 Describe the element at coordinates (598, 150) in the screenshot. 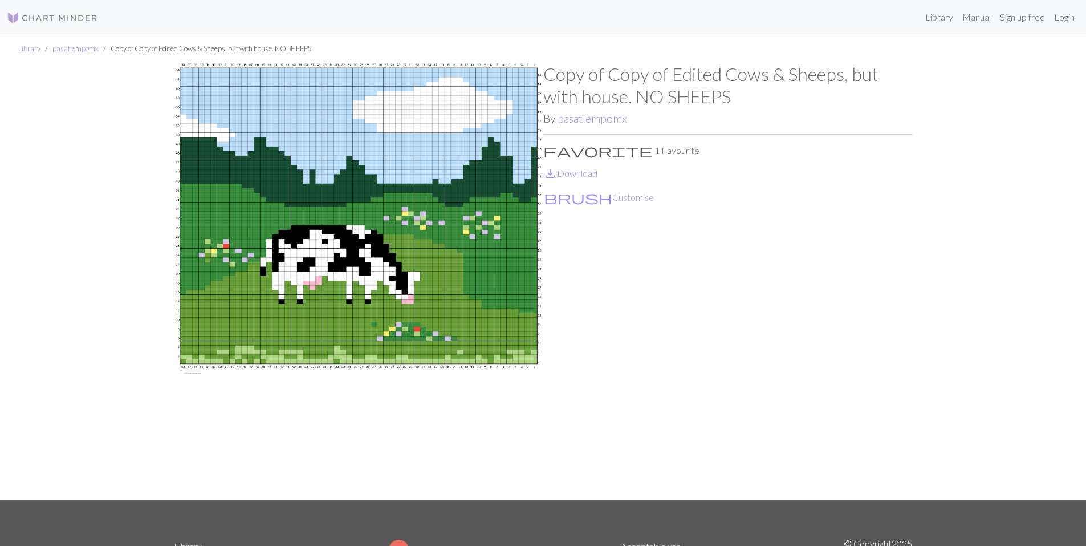

I see `span: favorite` at that location.